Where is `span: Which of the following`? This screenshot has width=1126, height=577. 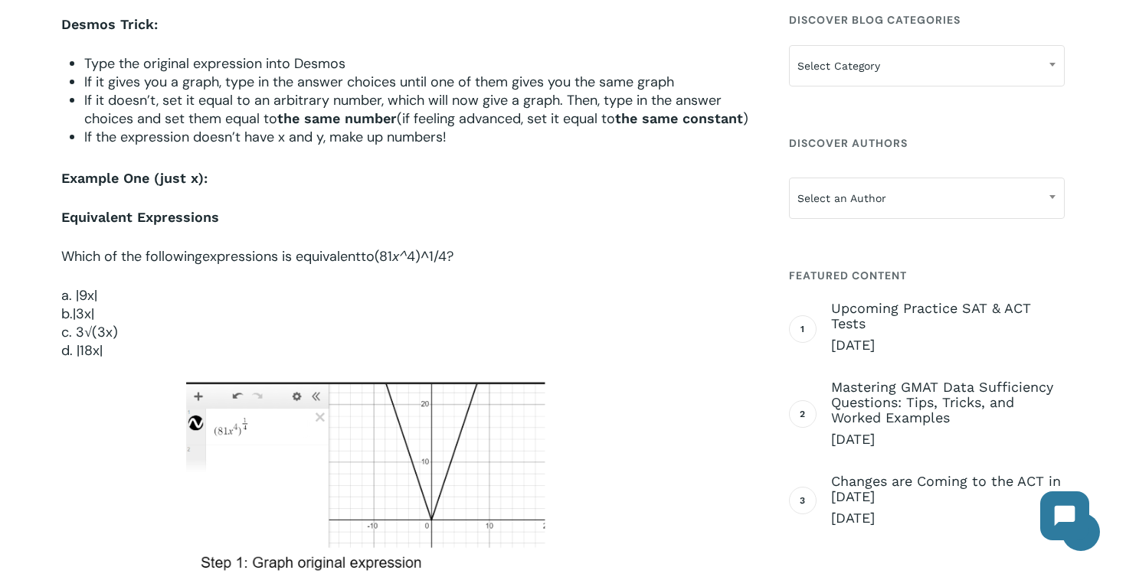
span: Which of the following is located at coordinates (132, 256).